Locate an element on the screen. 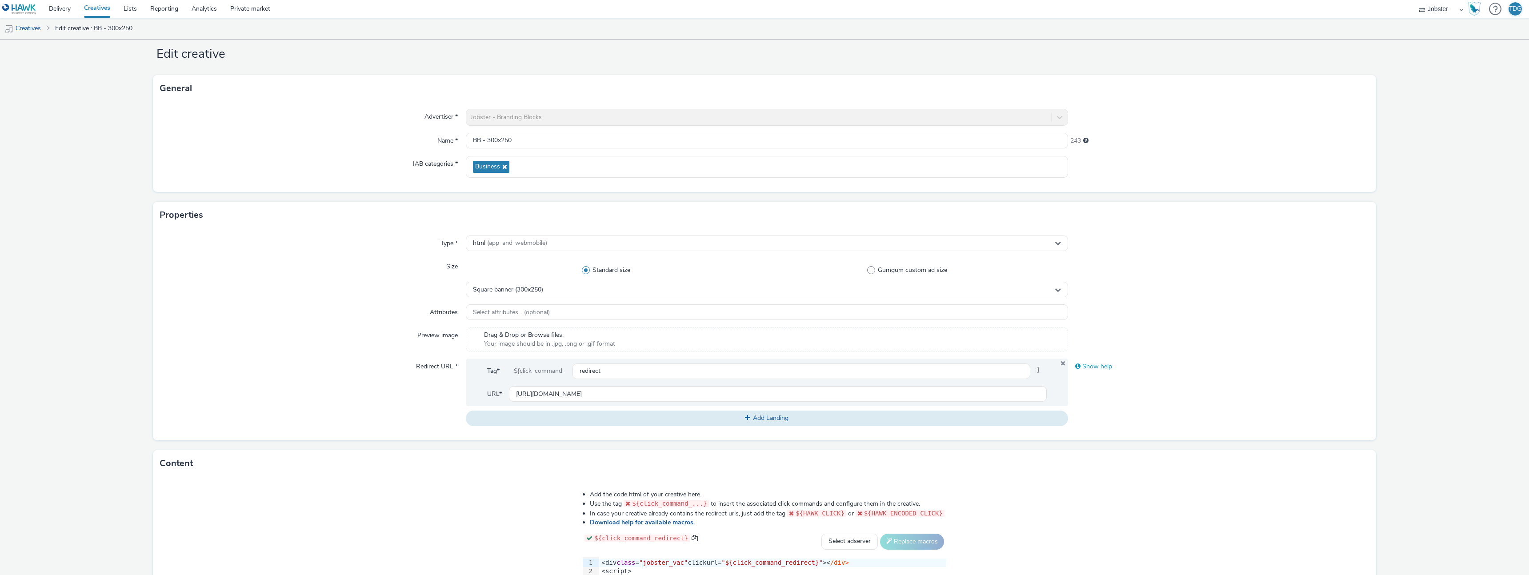 This screenshot has height=575, width=1529. img: undefined Logo is located at coordinates (19, 9).